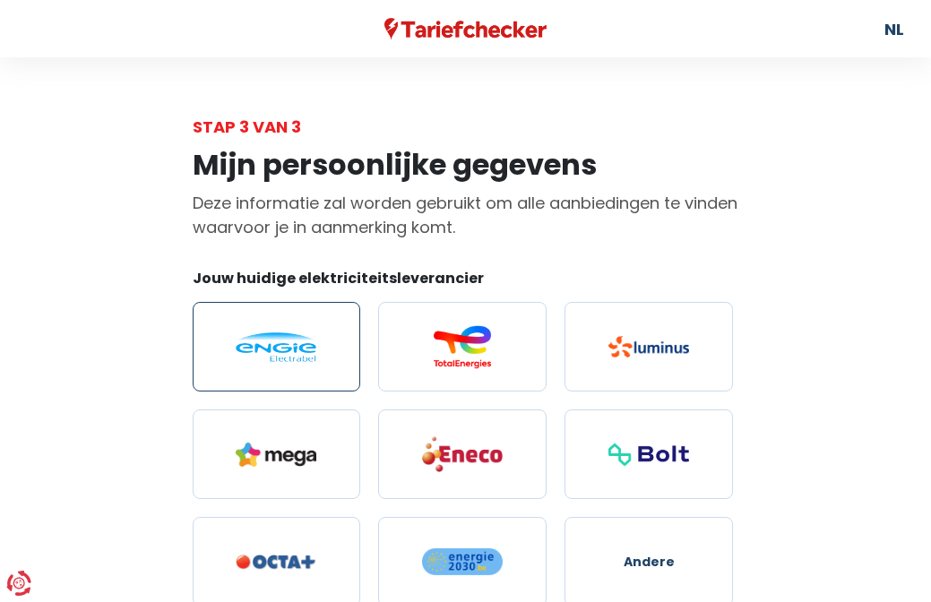 This screenshot has height=602, width=931. Describe the element at coordinates (276, 562) in the screenshot. I see `img: Octa+` at that location.